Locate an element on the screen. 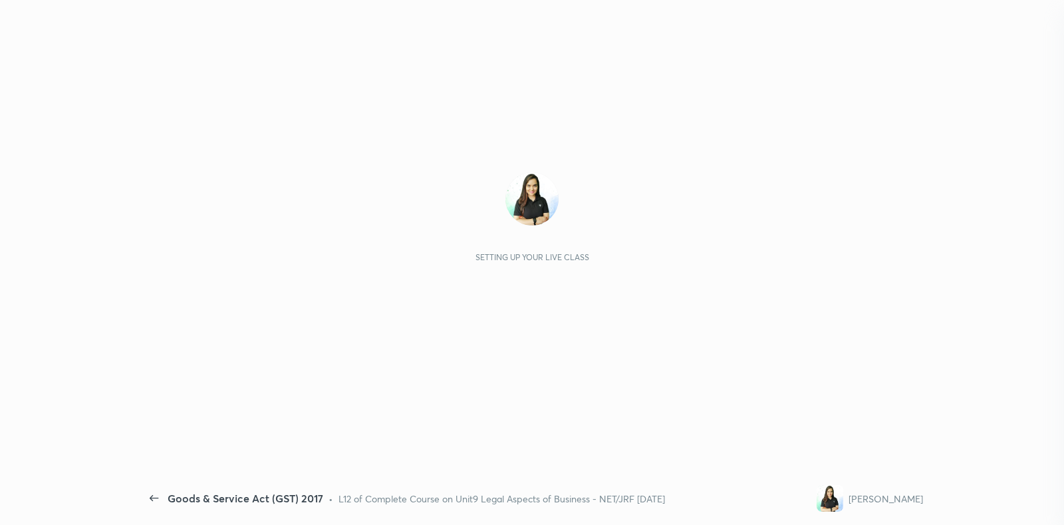 The height and width of the screenshot is (525, 1064). div: Setting up your live class is located at coordinates (532, 257).